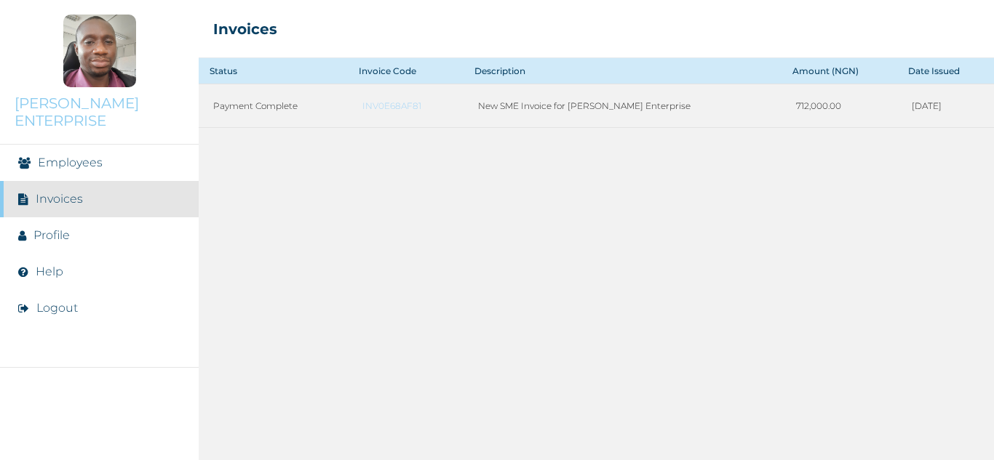 The height and width of the screenshot is (460, 994). Describe the element at coordinates (245, 29) in the screenshot. I see `h2: Invoices` at that location.